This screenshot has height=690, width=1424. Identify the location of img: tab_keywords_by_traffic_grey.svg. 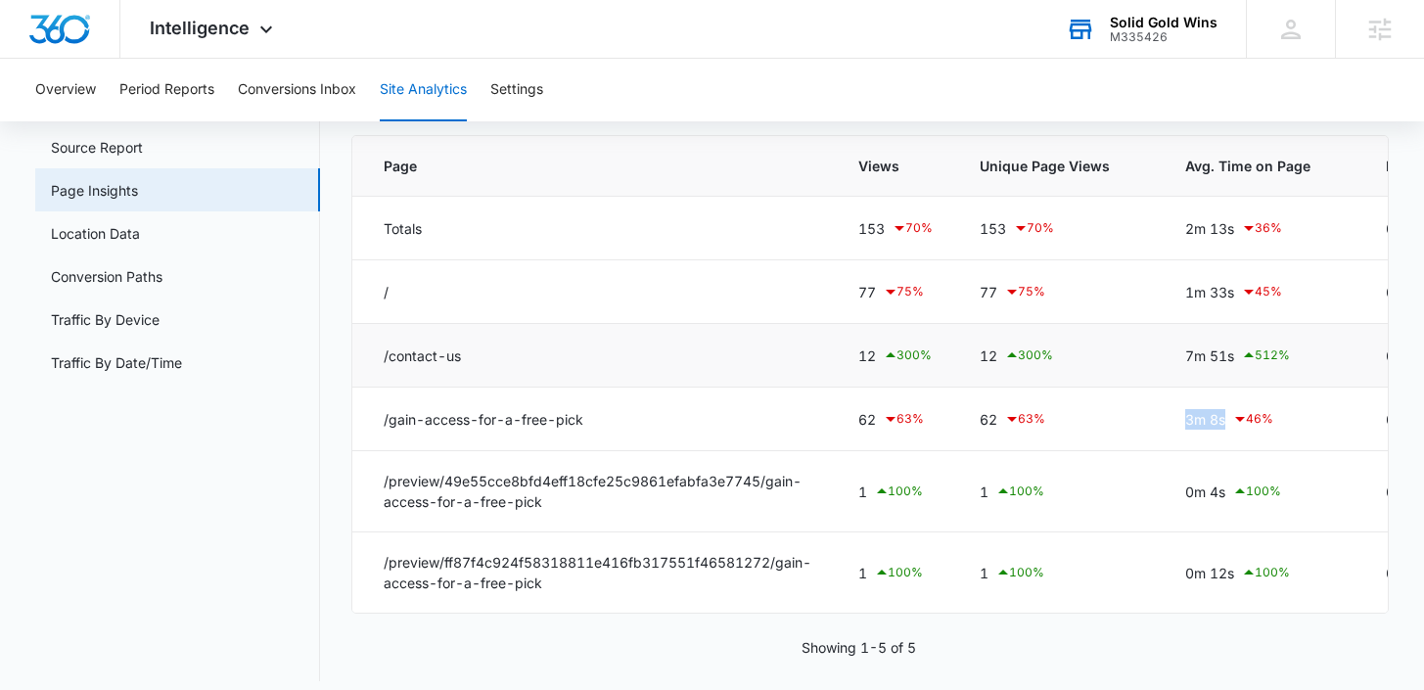
(203, 121).